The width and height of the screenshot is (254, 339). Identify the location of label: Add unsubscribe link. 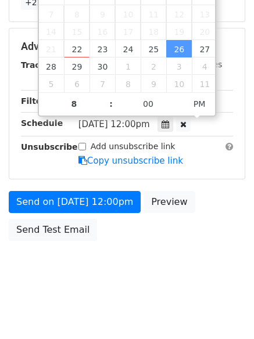
(133, 146).